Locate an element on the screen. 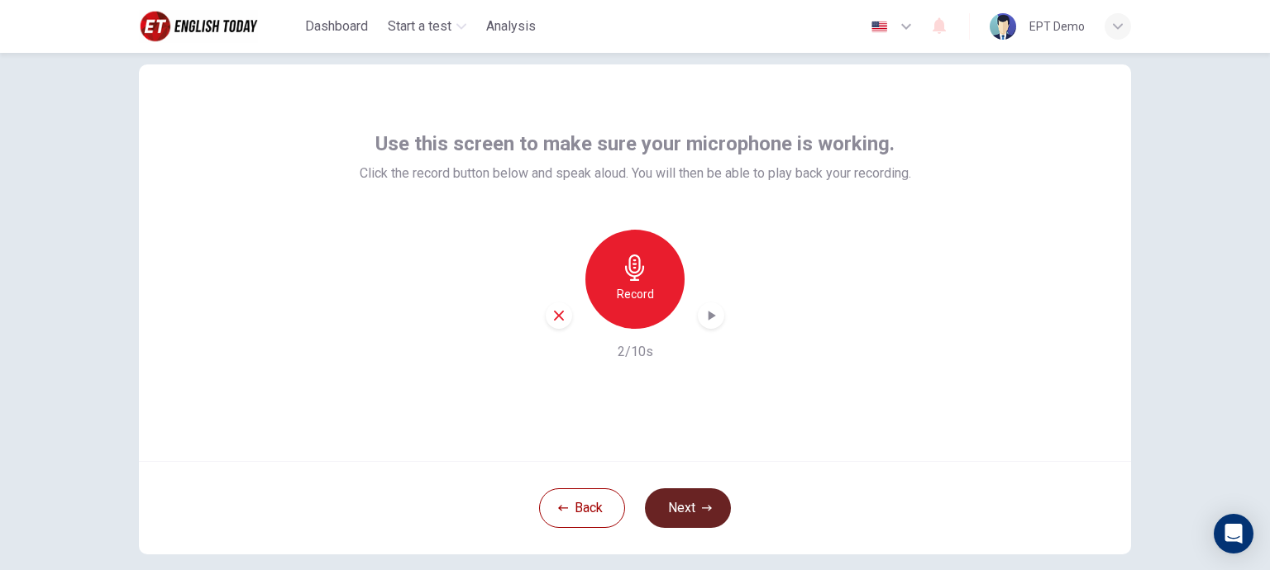 This screenshot has height=570, width=1270. a: Dashboard is located at coordinates (336, 26).